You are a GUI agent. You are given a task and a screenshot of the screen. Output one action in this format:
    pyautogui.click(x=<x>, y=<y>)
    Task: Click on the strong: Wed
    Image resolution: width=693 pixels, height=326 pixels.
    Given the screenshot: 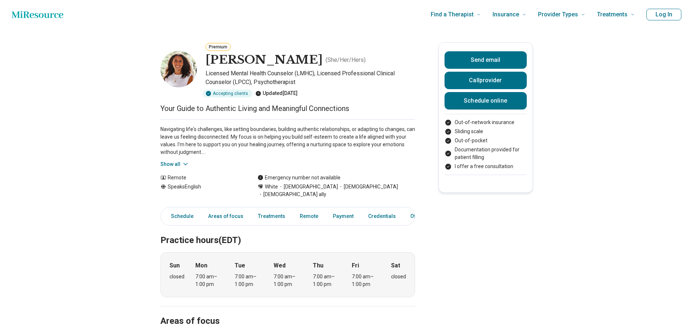 What is the action you would take?
    pyautogui.click(x=279, y=266)
    